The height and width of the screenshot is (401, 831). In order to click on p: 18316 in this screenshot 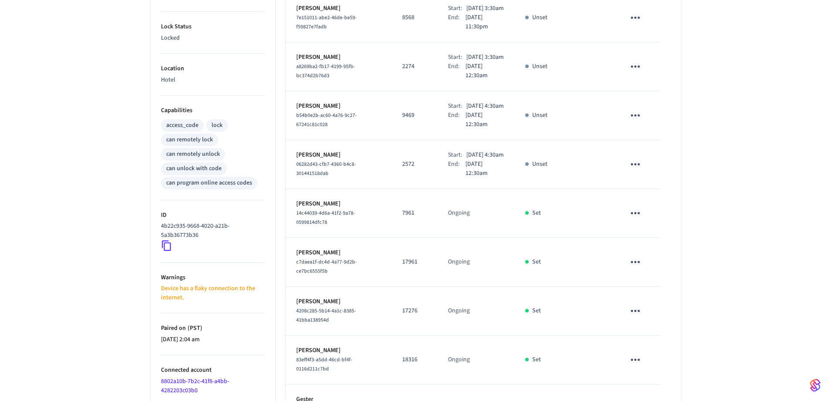, I will do `click(414, 359)`.